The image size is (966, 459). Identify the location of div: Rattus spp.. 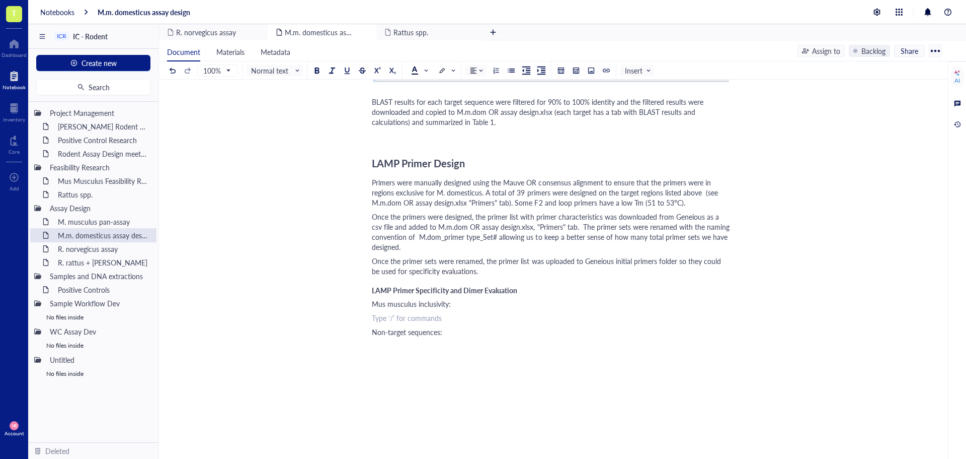
(103, 194).